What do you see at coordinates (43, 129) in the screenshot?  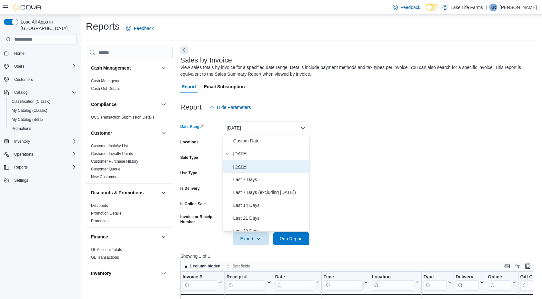 I see `button: Promotions` at bounding box center [43, 129].